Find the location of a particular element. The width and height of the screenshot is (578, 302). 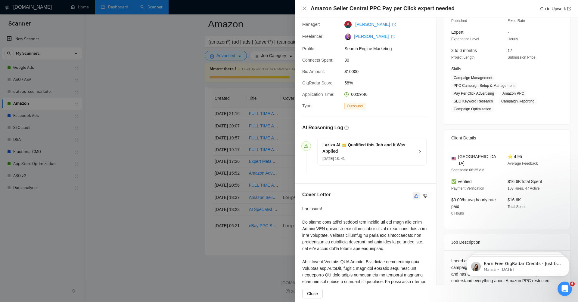

span: ⭐ 4.95 is located at coordinates (515, 157).